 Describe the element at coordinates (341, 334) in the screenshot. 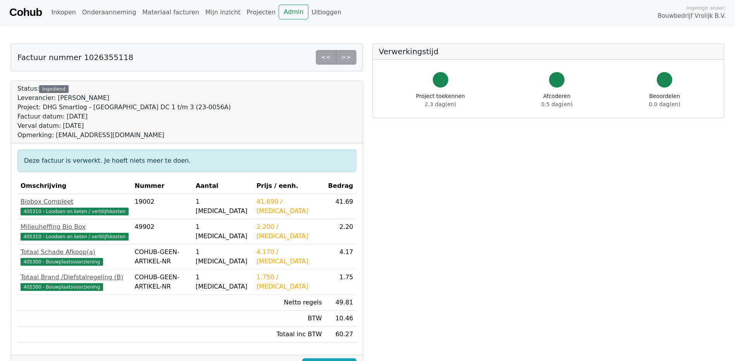

I see `td: 60.27` at that location.